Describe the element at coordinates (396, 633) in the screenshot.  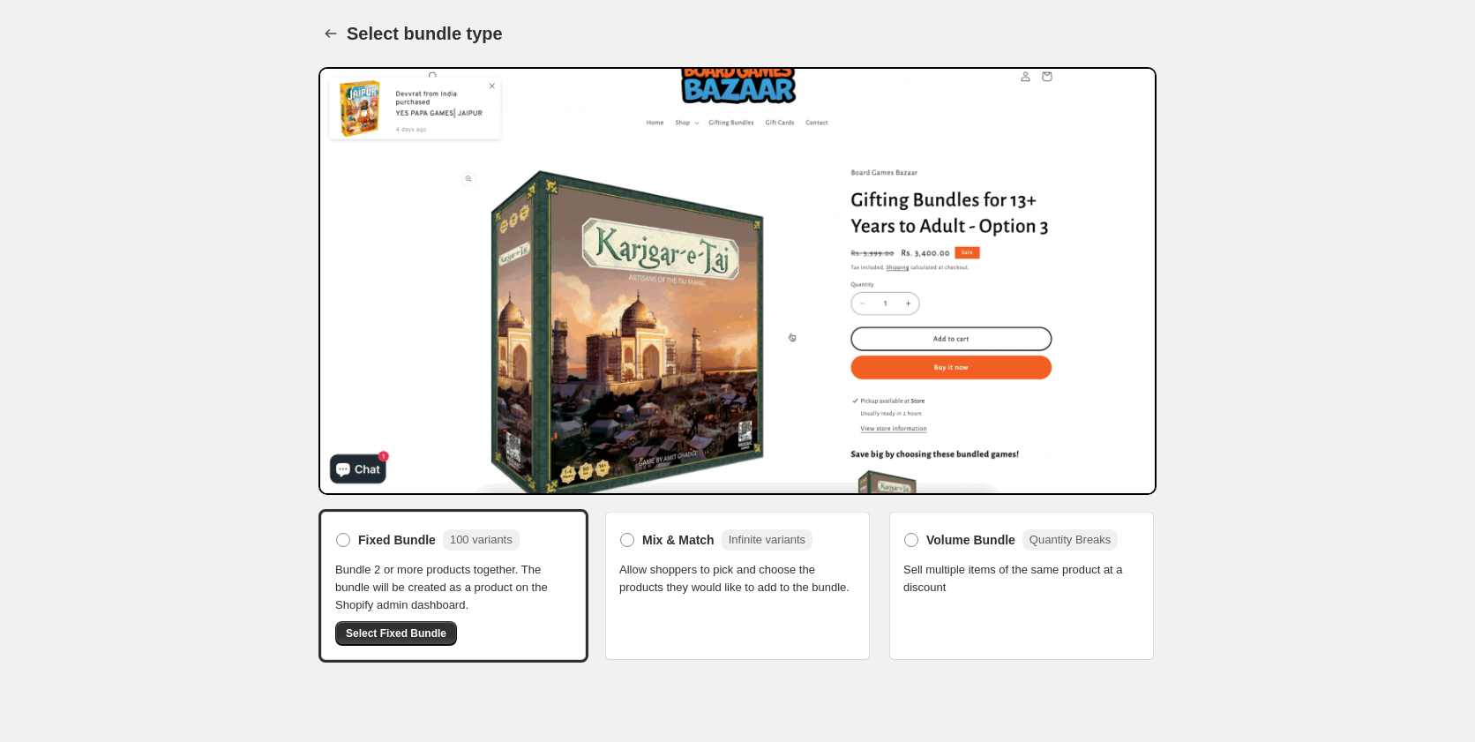
I see `span: Select Fixed Bundle` at that location.